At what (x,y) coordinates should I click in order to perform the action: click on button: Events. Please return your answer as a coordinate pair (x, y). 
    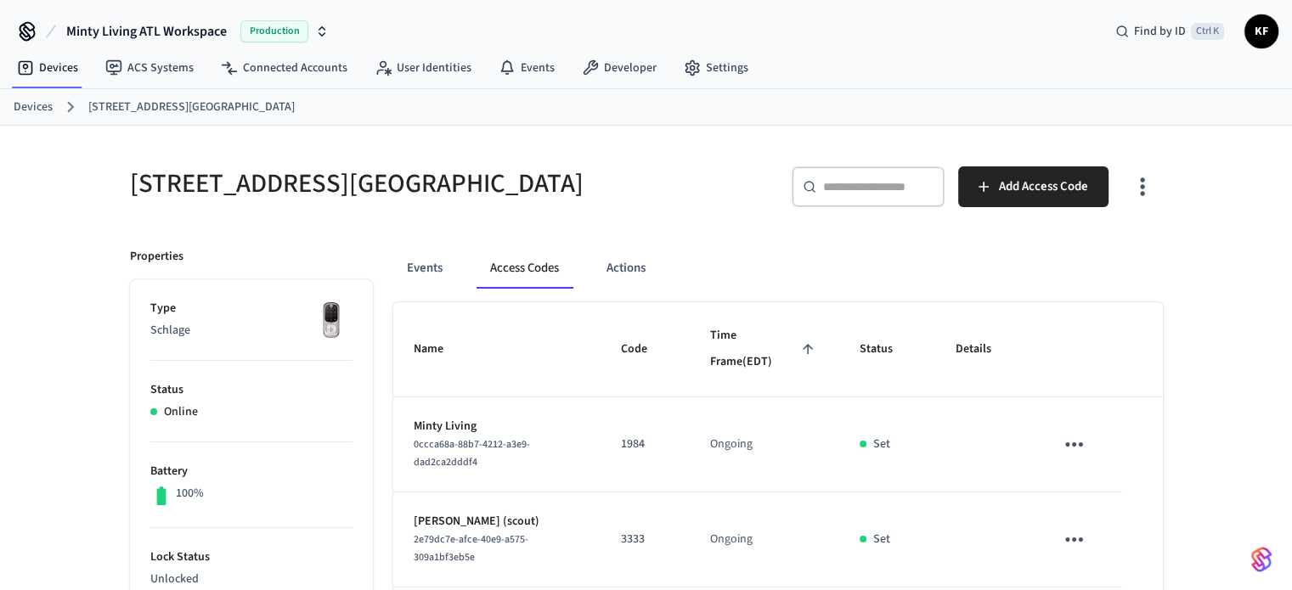
    Looking at the image, I should click on (425, 268).